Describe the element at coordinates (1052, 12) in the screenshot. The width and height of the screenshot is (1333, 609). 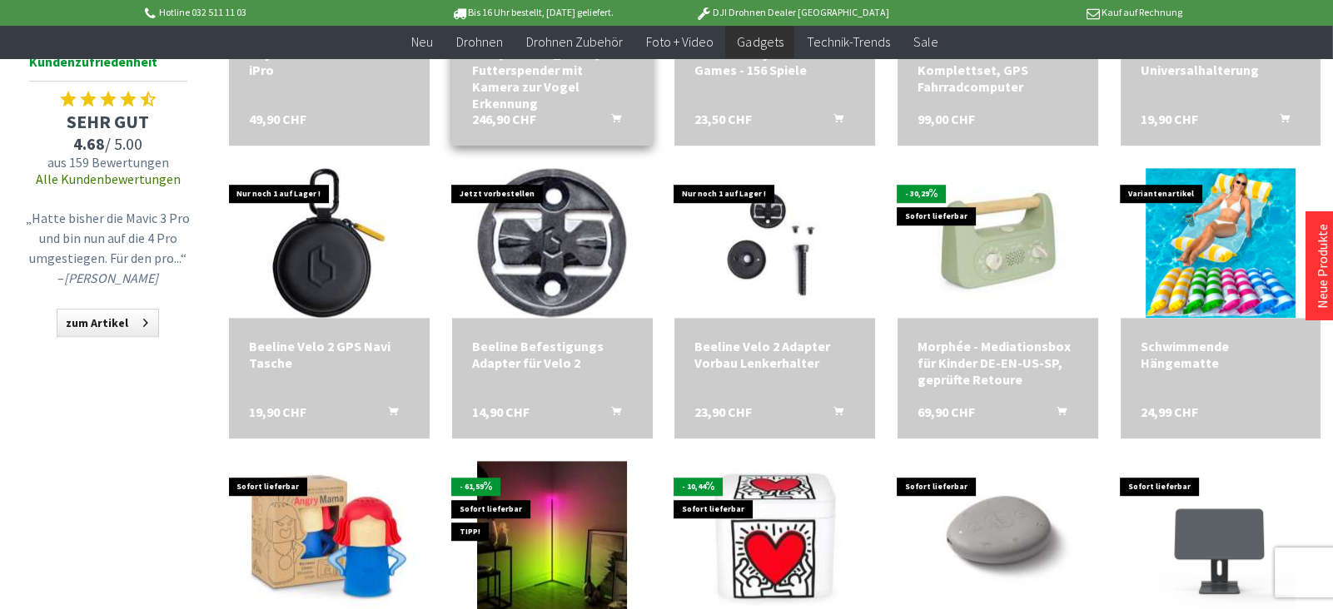
I see `p: Kauf auf Rechnung` at that location.